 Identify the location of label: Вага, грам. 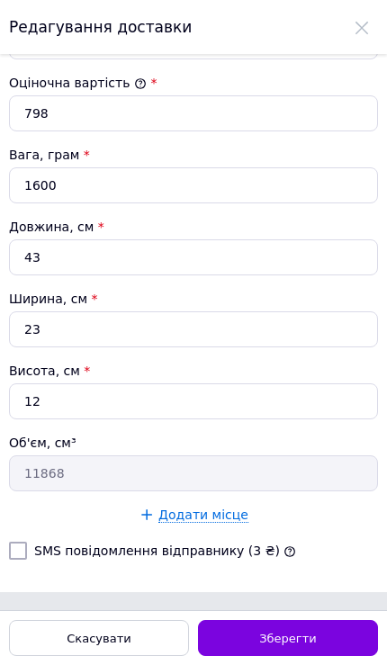
(49, 155).